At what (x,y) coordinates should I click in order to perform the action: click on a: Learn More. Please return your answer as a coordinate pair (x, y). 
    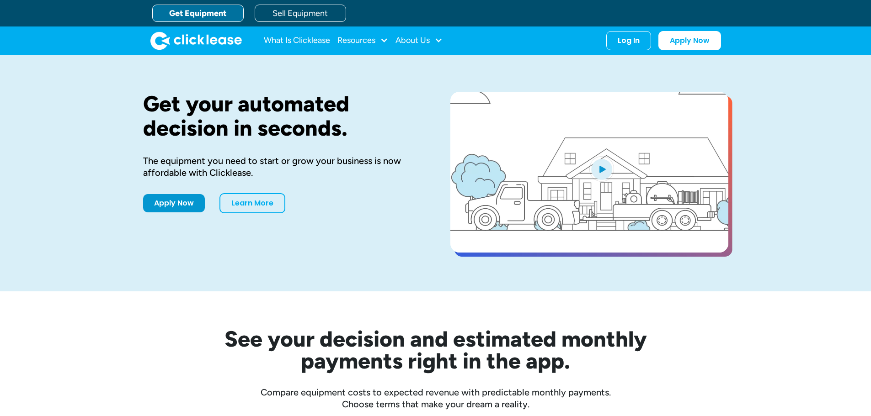
    Looking at the image, I should click on (252, 203).